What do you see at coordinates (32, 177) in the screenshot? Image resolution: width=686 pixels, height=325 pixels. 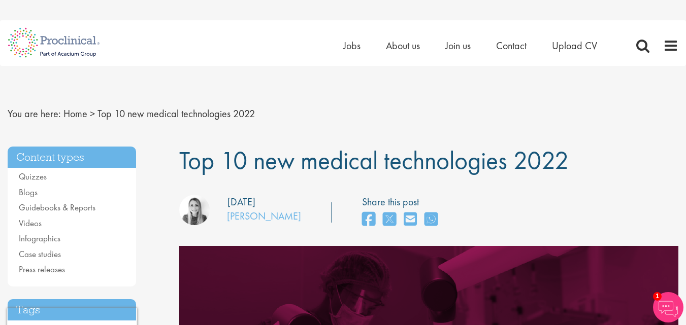 I see `a: Quizzes` at bounding box center [32, 177].